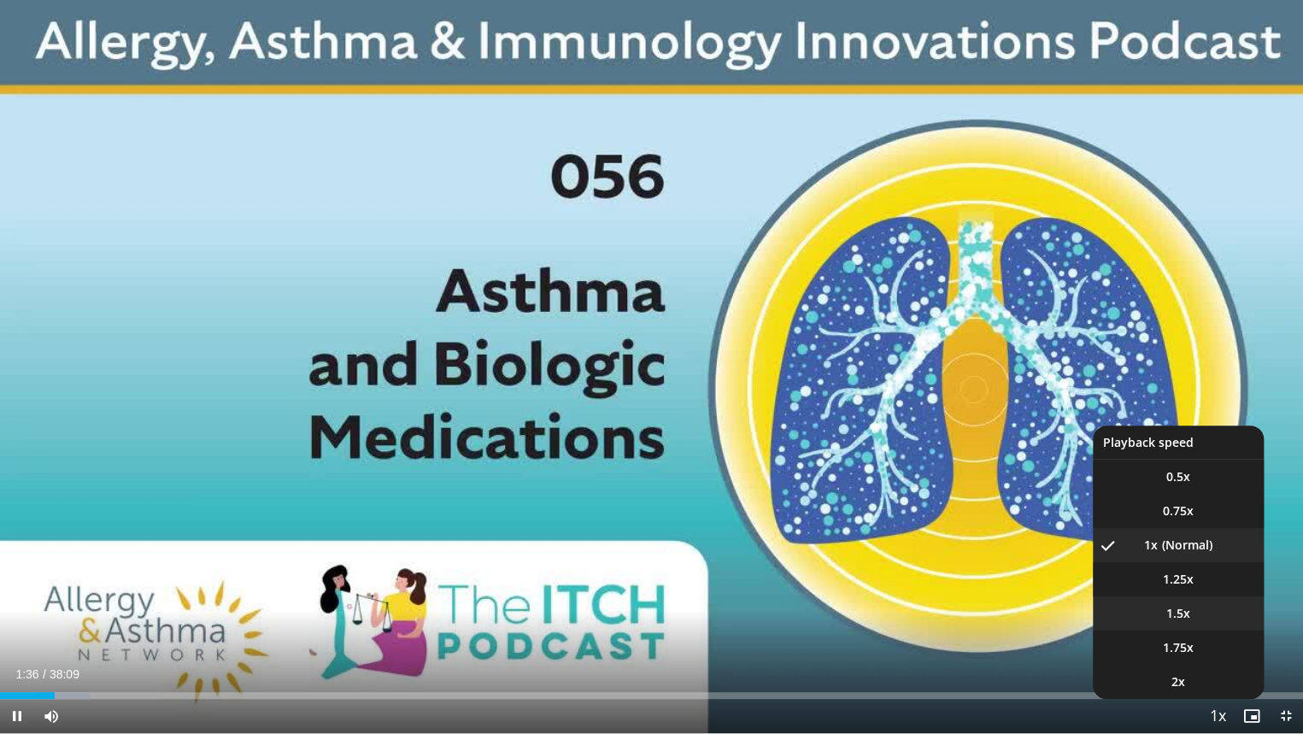 This screenshot has width=1303, height=734. Describe the element at coordinates (1217, 716) in the screenshot. I see `button: Playback Rate` at that location.